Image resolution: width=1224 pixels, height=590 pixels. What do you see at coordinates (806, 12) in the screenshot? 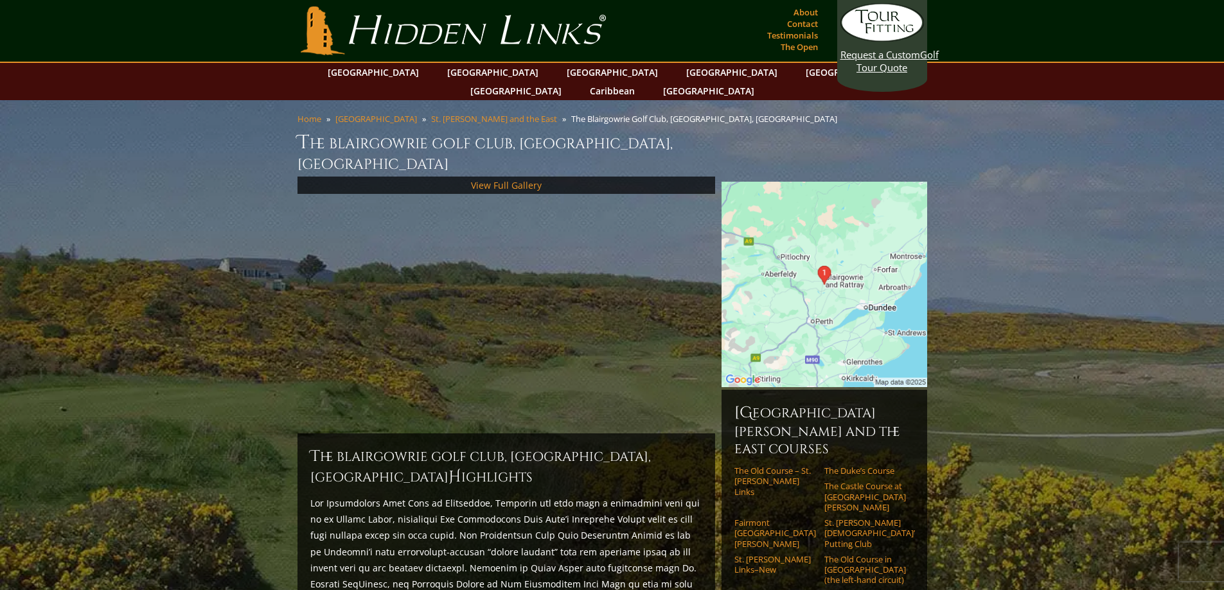
I see `a: About` at bounding box center [806, 12].